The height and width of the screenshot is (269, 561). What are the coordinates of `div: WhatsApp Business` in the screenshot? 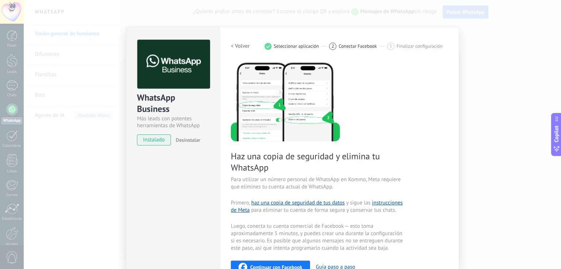 It's located at (173, 104).